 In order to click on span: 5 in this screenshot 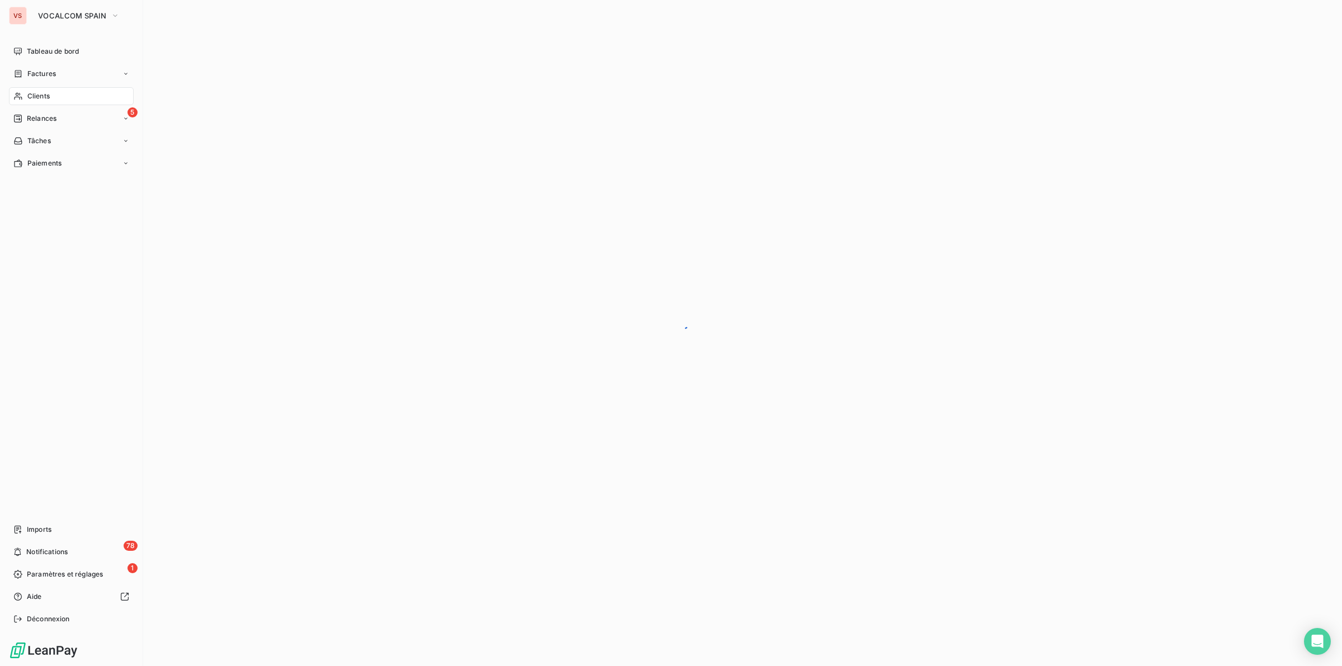, I will do `click(132, 112)`.